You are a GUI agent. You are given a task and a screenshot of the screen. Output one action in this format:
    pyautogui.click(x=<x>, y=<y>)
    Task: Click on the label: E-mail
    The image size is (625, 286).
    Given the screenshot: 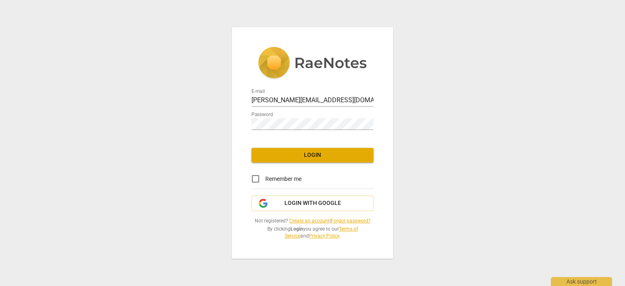 What is the action you would take?
    pyautogui.click(x=258, y=92)
    